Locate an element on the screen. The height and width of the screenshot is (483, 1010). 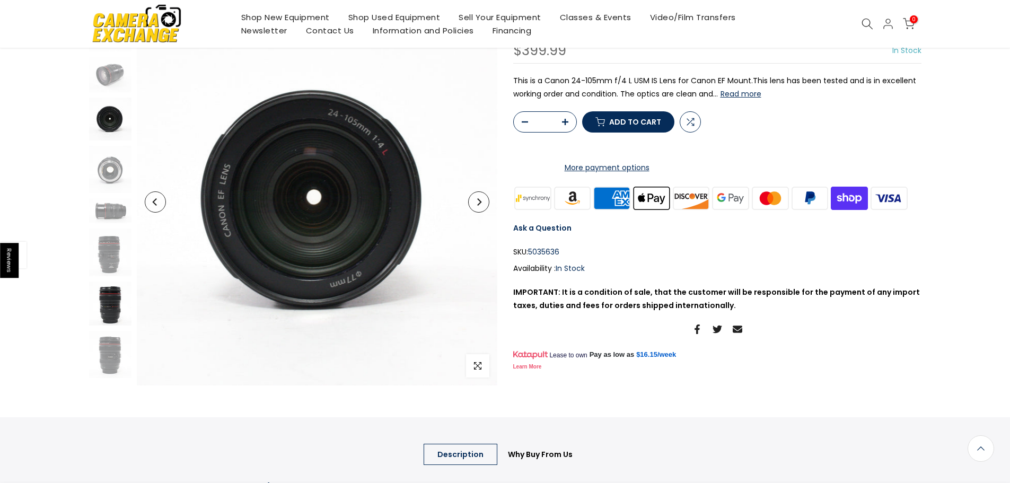
p: This is a Canon 24-105mm f/4 L USM IS Lens for Canon EF Mount.This lens has been tested and is in... is located at coordinates (718, 88).